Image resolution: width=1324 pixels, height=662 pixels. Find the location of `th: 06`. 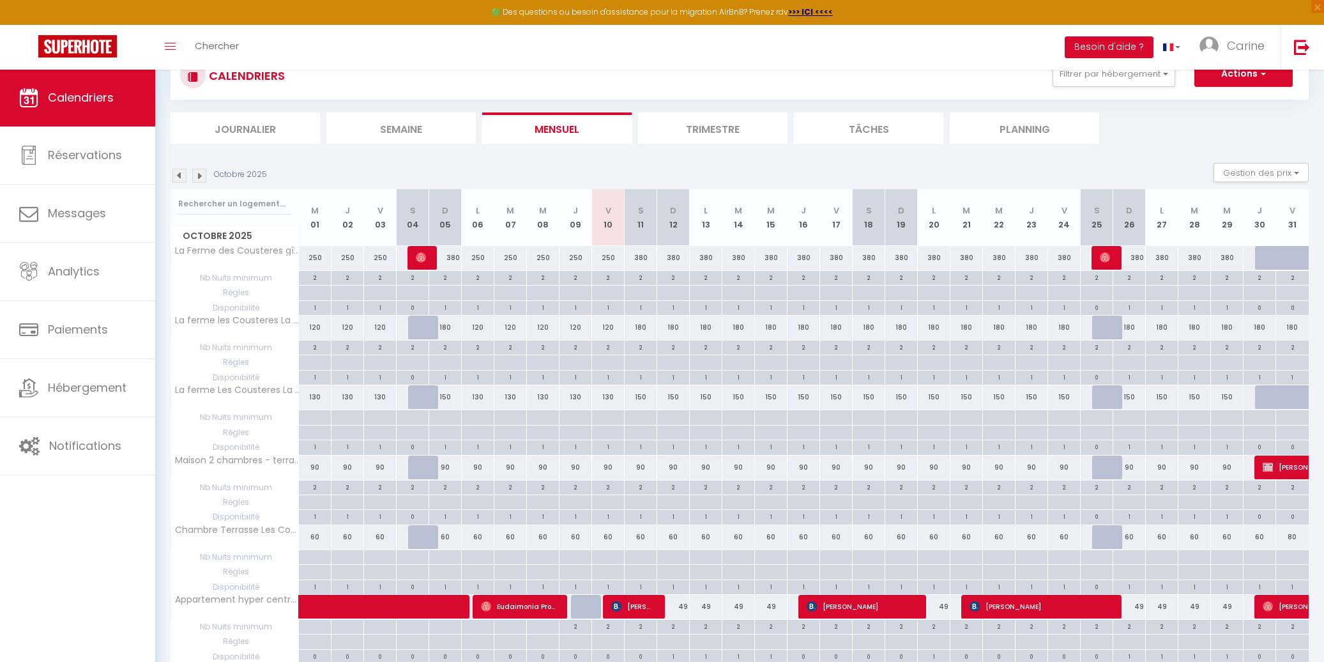

th: 06 is located at coordinates (478, 217).